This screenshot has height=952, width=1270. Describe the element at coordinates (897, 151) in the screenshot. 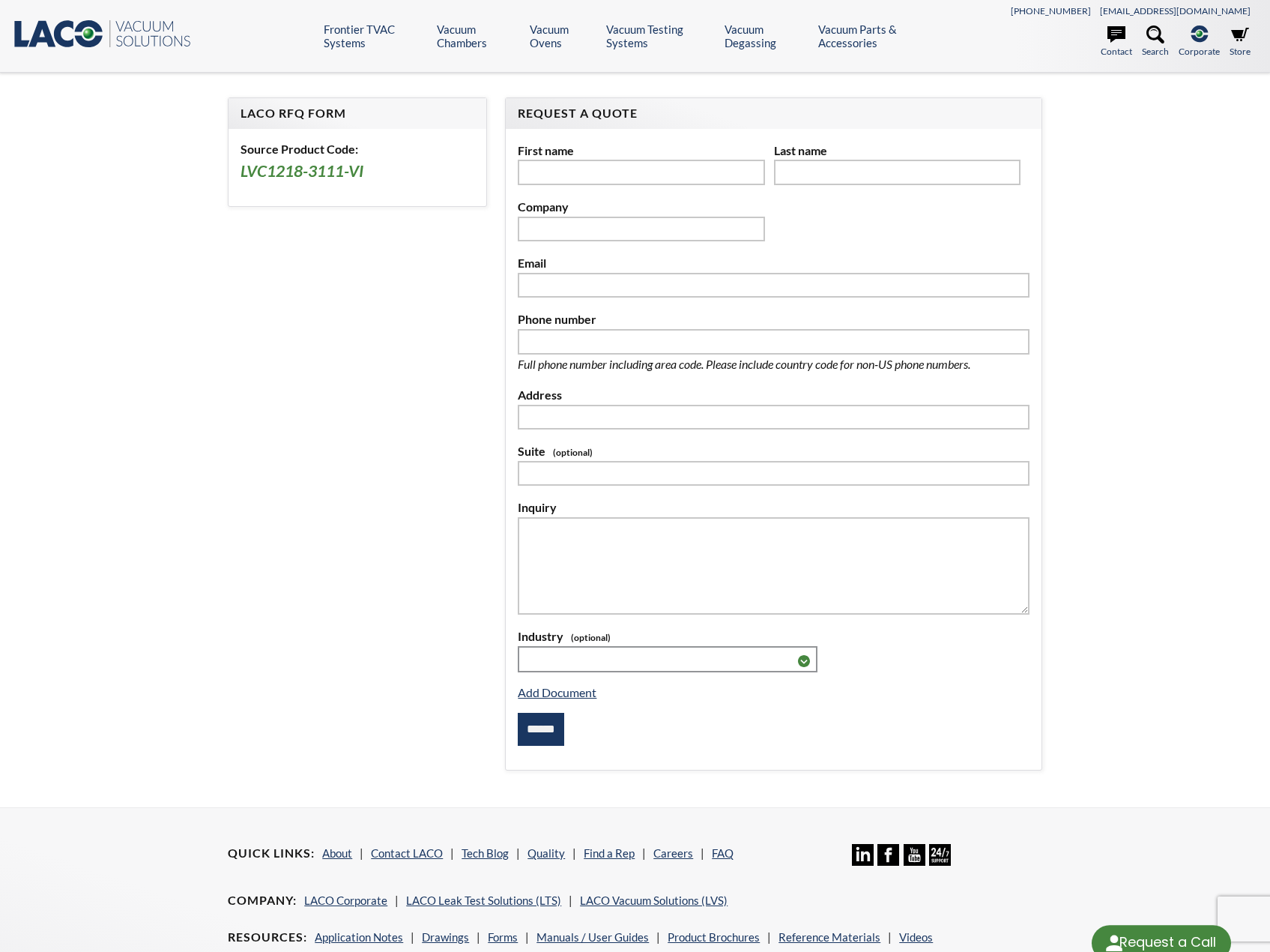

I see `label: Last name` at that location.